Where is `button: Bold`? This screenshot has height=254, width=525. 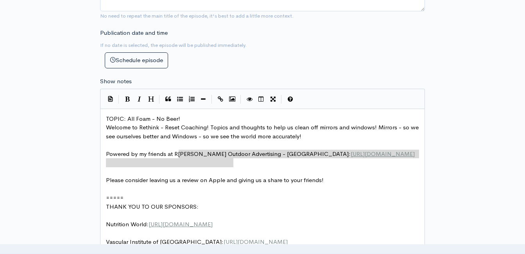
button: Bold is located at coordinates (128, 99).